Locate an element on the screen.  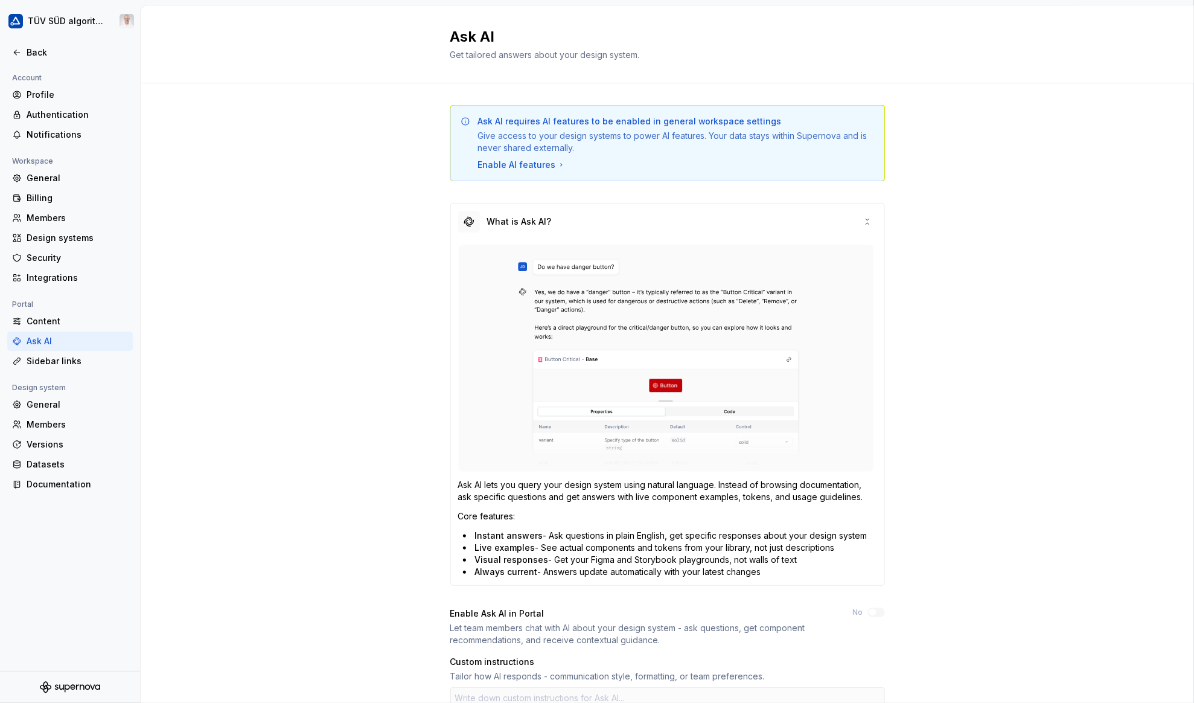
a: Versions is located at coordinates (70, 444).